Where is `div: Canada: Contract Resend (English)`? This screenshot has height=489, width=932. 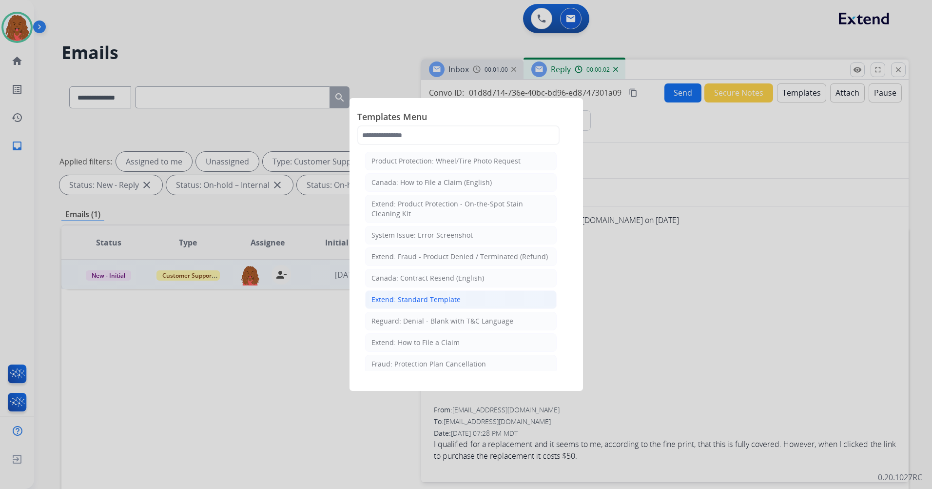 div: Canada: Contract Resend (English) is located at coordinates (428, 278).